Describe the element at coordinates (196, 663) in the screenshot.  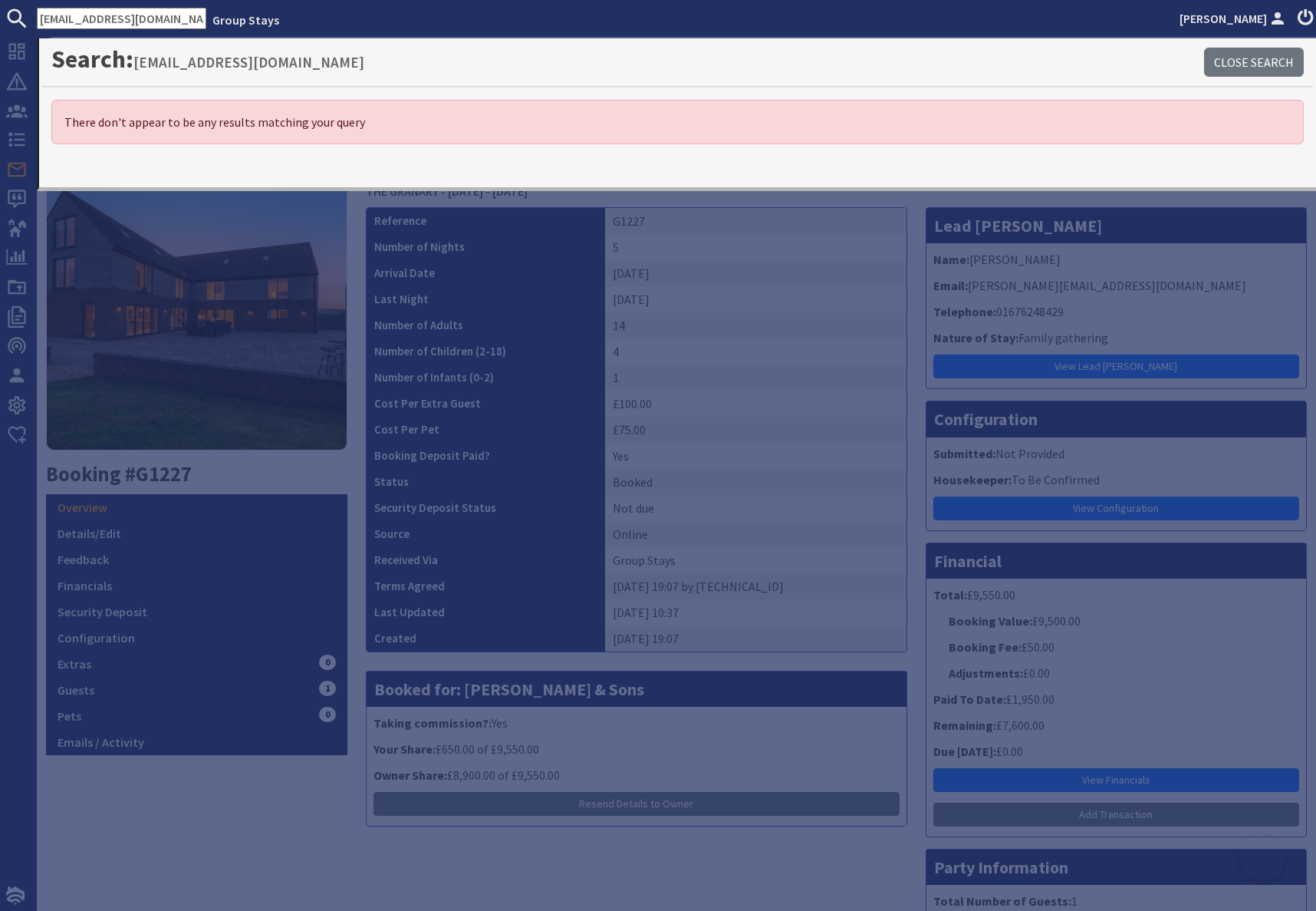
I see `a: Extras0` at that location.